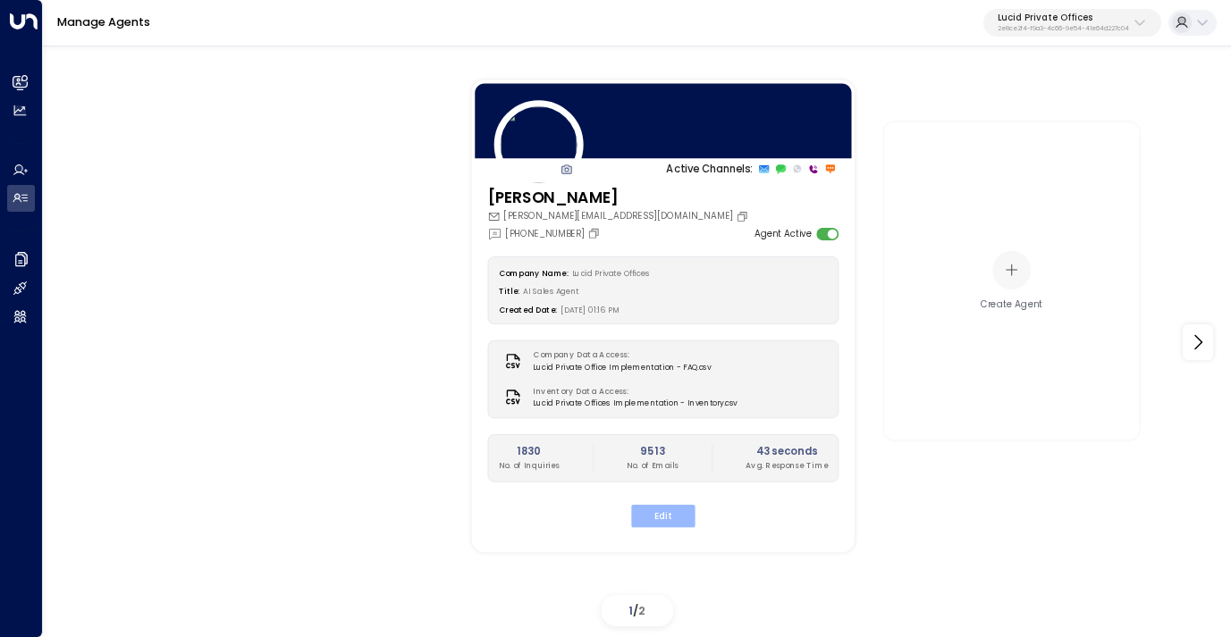  Describe the element at coordinates (104, 21) in the screenshot. I see `a: Manage Agents` at that location.